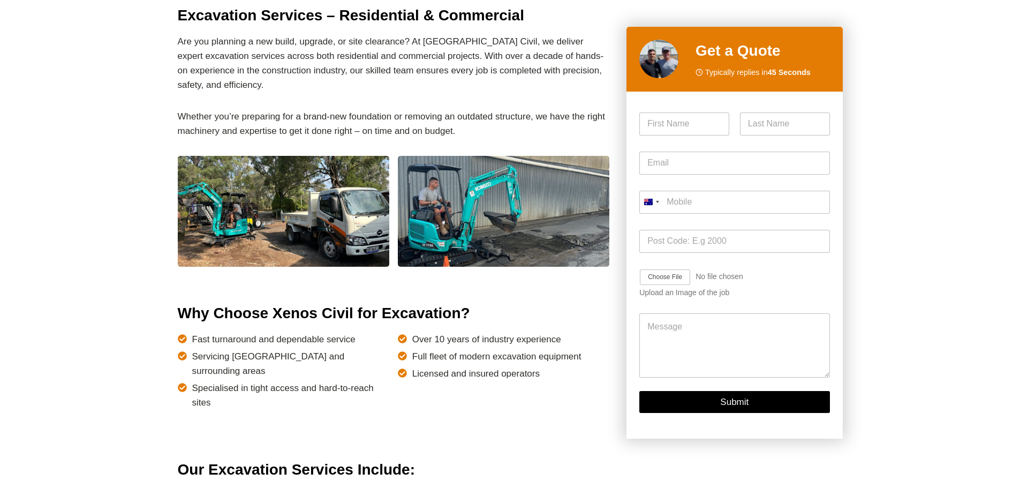 This screenshot has height=488, width=1020. Describe the element at coordinates (497, 356) in the screenshot. I see `span: Full fleet of modern excavation equipment` at that location.